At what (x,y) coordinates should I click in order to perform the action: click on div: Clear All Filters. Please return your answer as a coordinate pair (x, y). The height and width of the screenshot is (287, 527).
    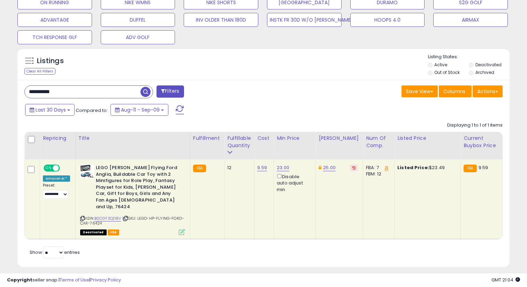
    Looking at the image, I should click on (40, 71).